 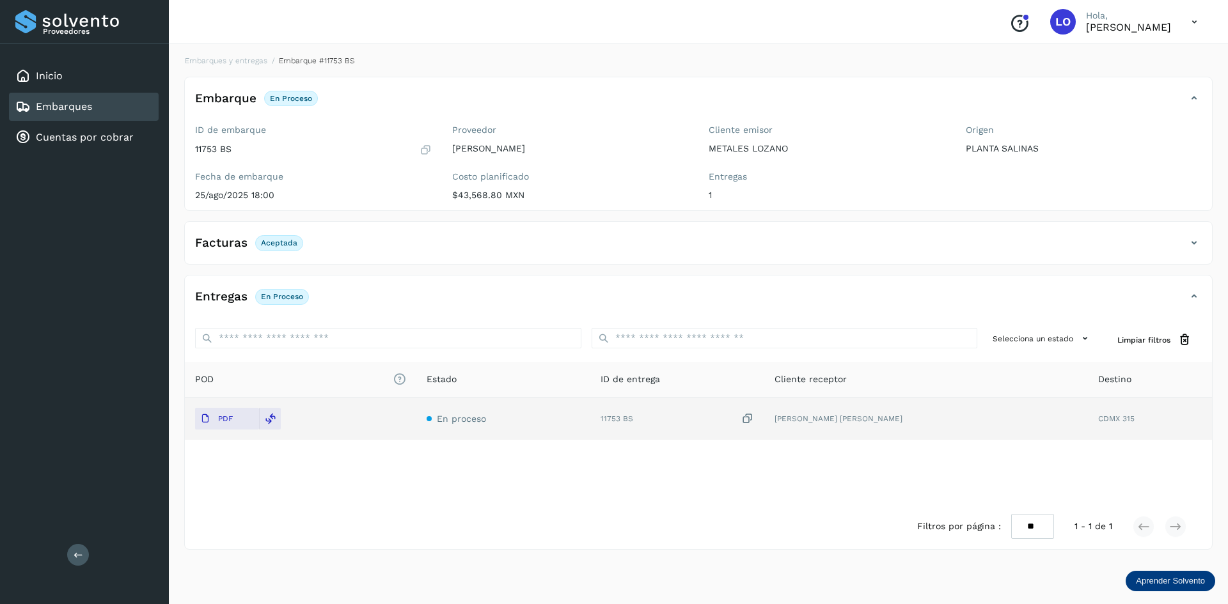 What do you see at coordinates (827, 195) in the screenshot?
I see `p: 1` at bounding box center [827, 195].